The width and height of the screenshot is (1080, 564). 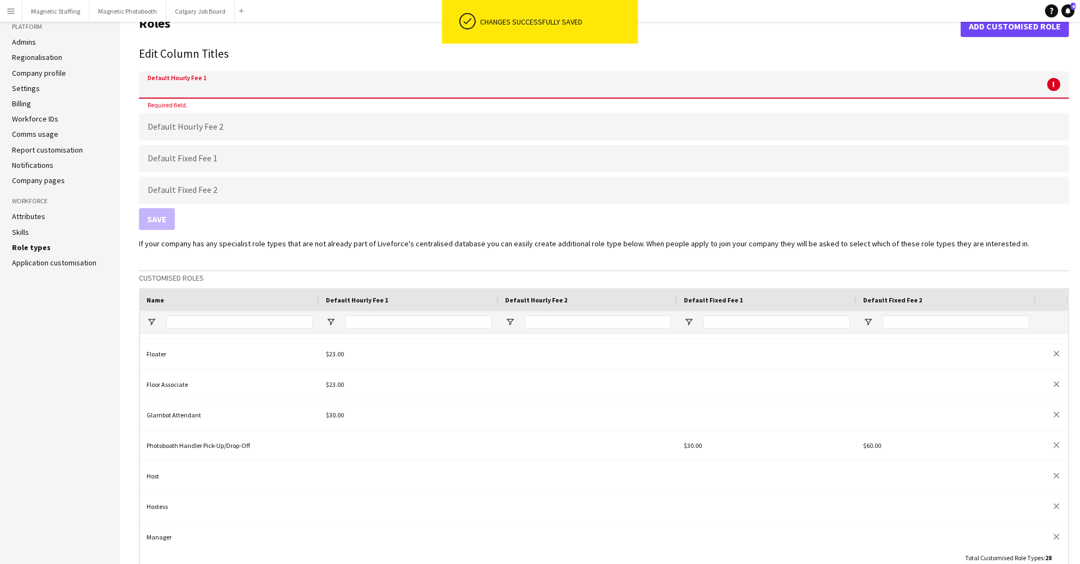 What do you see at coordinates (946, 445) in the screenshot?
I see `div: $60.00` at bounding box center [946, 445].